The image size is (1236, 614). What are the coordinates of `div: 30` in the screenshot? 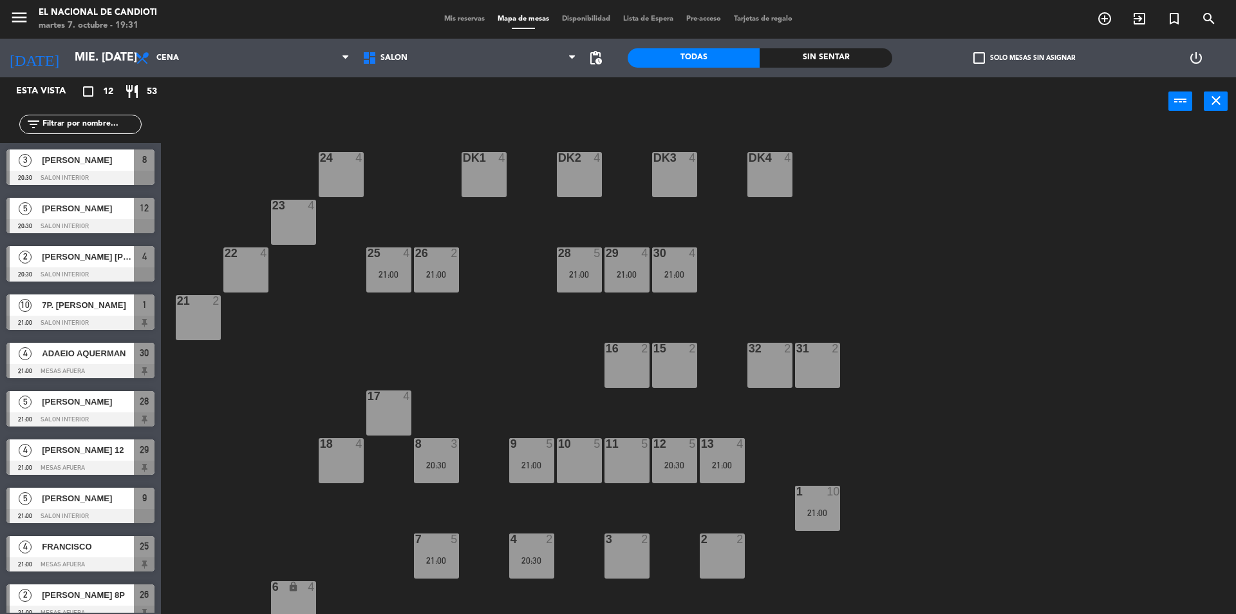 It's located at (654, 253).